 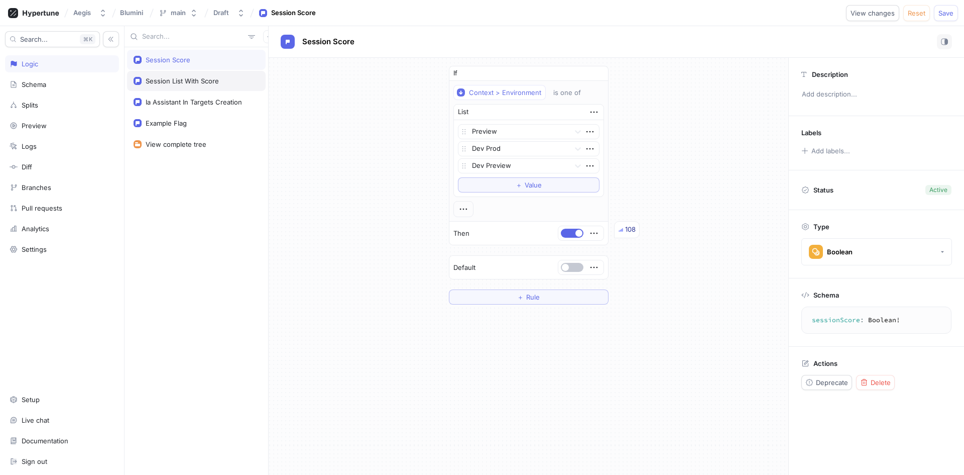 What do you see at coordinates (30, 64) in the screenshot?
I see `div: Logic` at bounding box center [30, 64].